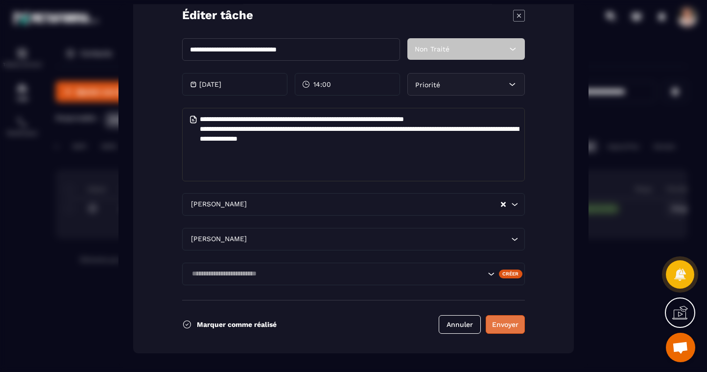 Image resolution: width=707 pixels, height=372 pixels. What do you see at coordinates (460, 324) in the screenshot?
I see `button: Annuler` at bounding box center [460, 324].